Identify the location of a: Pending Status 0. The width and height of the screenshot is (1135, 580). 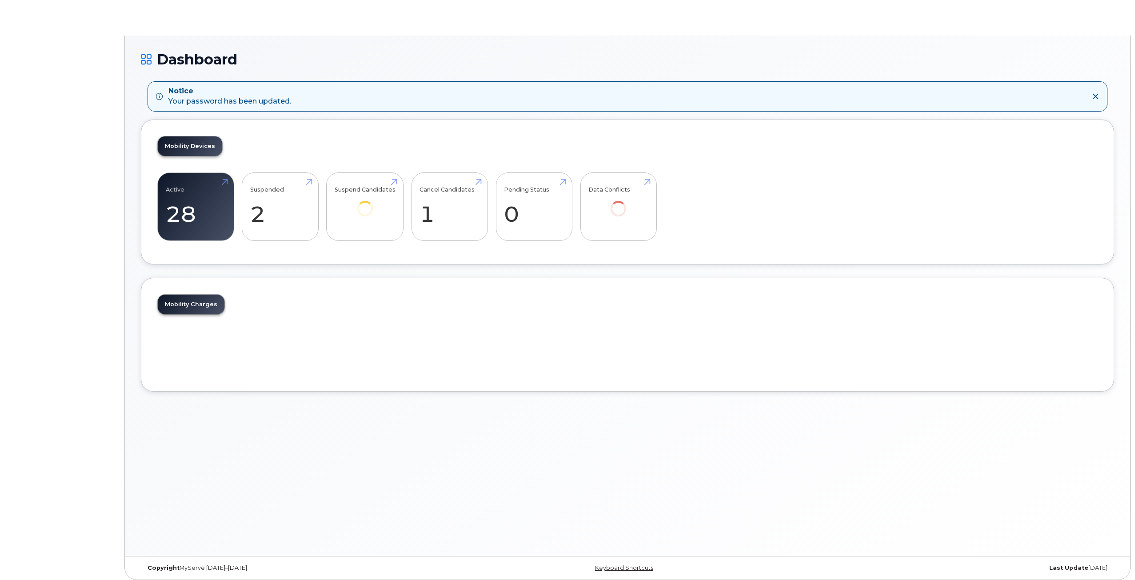
(534, 207).